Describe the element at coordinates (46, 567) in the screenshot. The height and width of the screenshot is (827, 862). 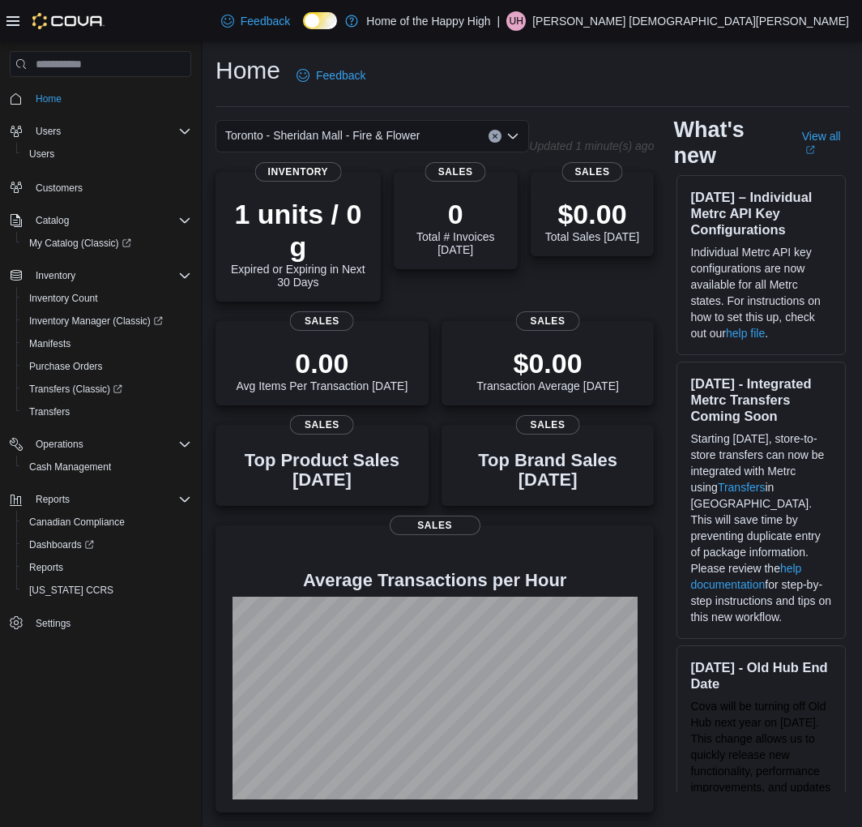
I see `a: Reports` at that location.